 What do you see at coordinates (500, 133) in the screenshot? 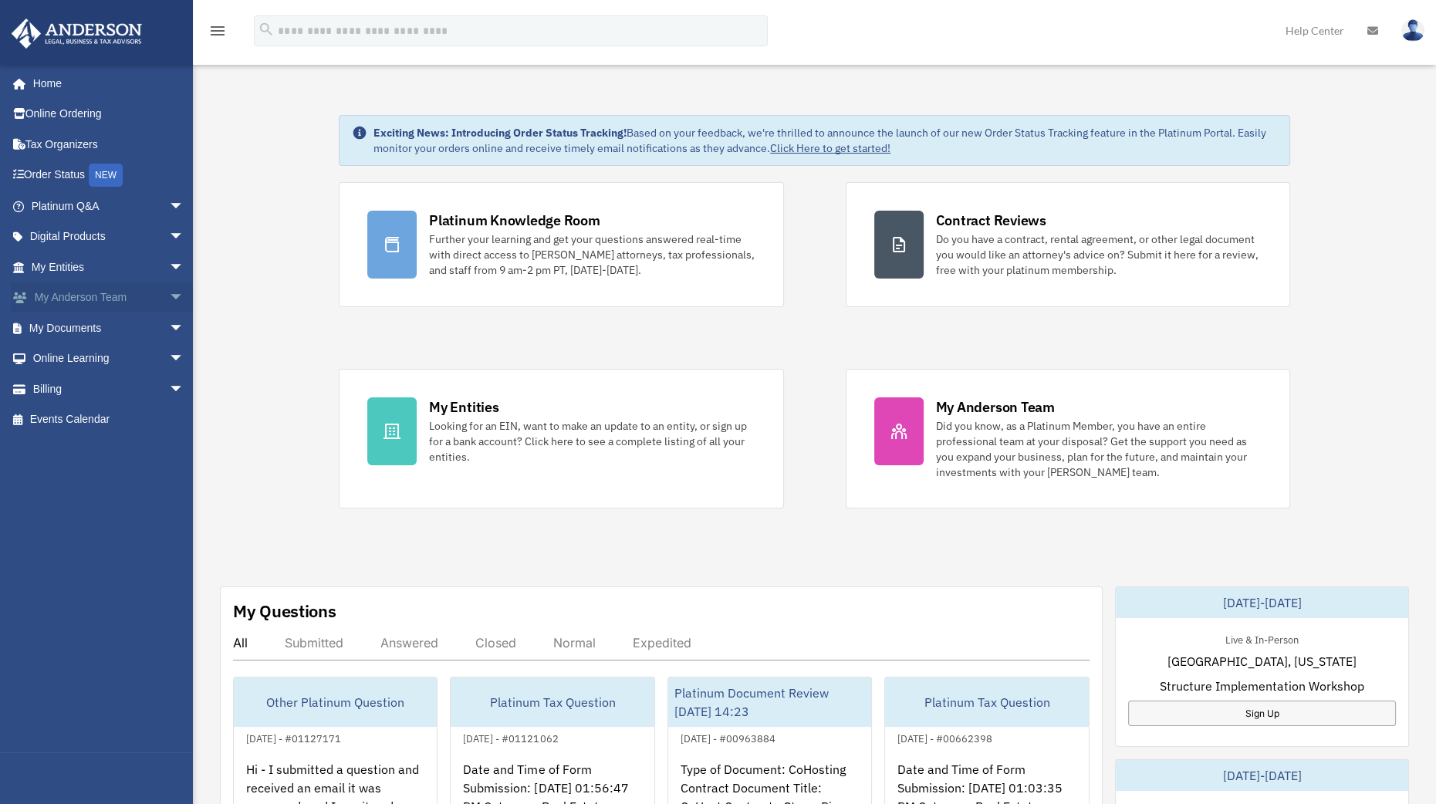
I see `strong: Exciting News: Introducing Order Status Tracking!` at bounding box center [500, 133].